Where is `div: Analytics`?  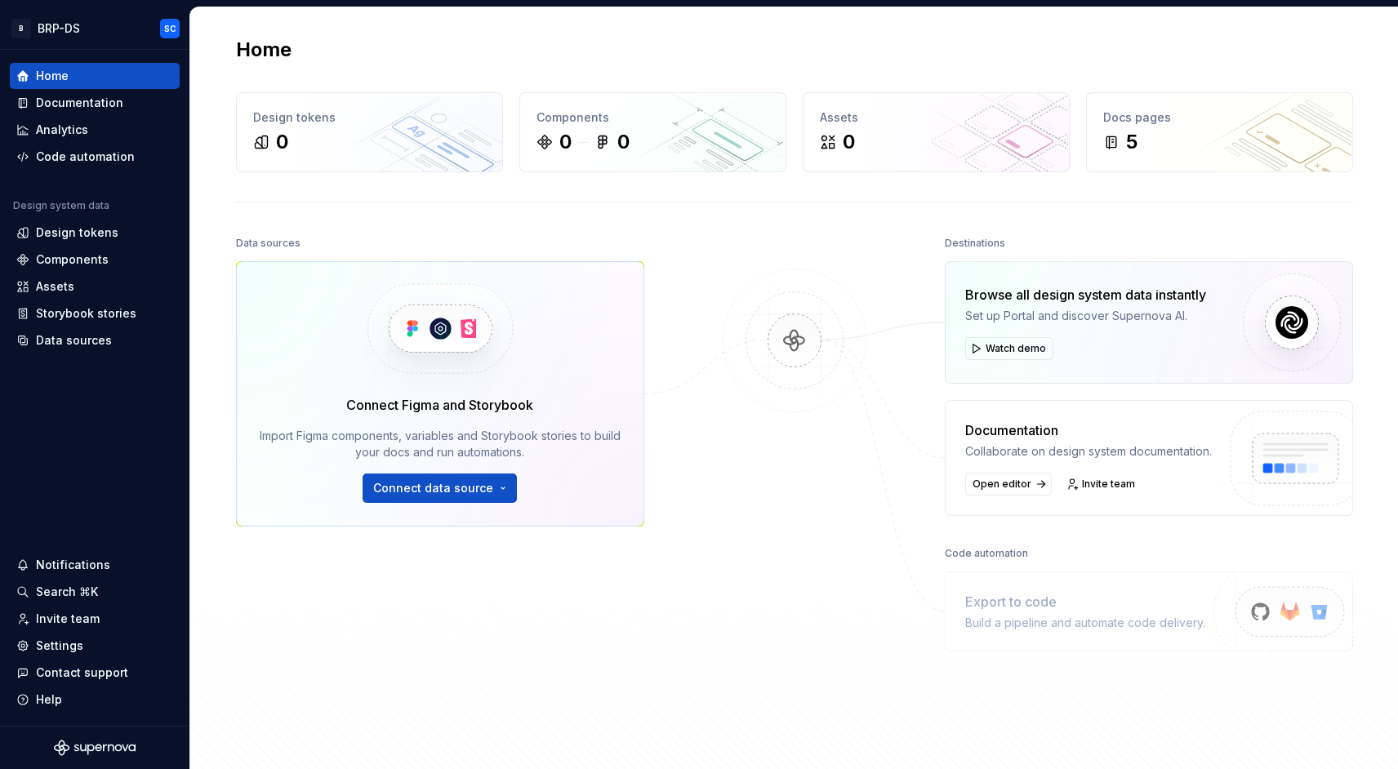
div: Analytics is located at coordinates (62, 130).